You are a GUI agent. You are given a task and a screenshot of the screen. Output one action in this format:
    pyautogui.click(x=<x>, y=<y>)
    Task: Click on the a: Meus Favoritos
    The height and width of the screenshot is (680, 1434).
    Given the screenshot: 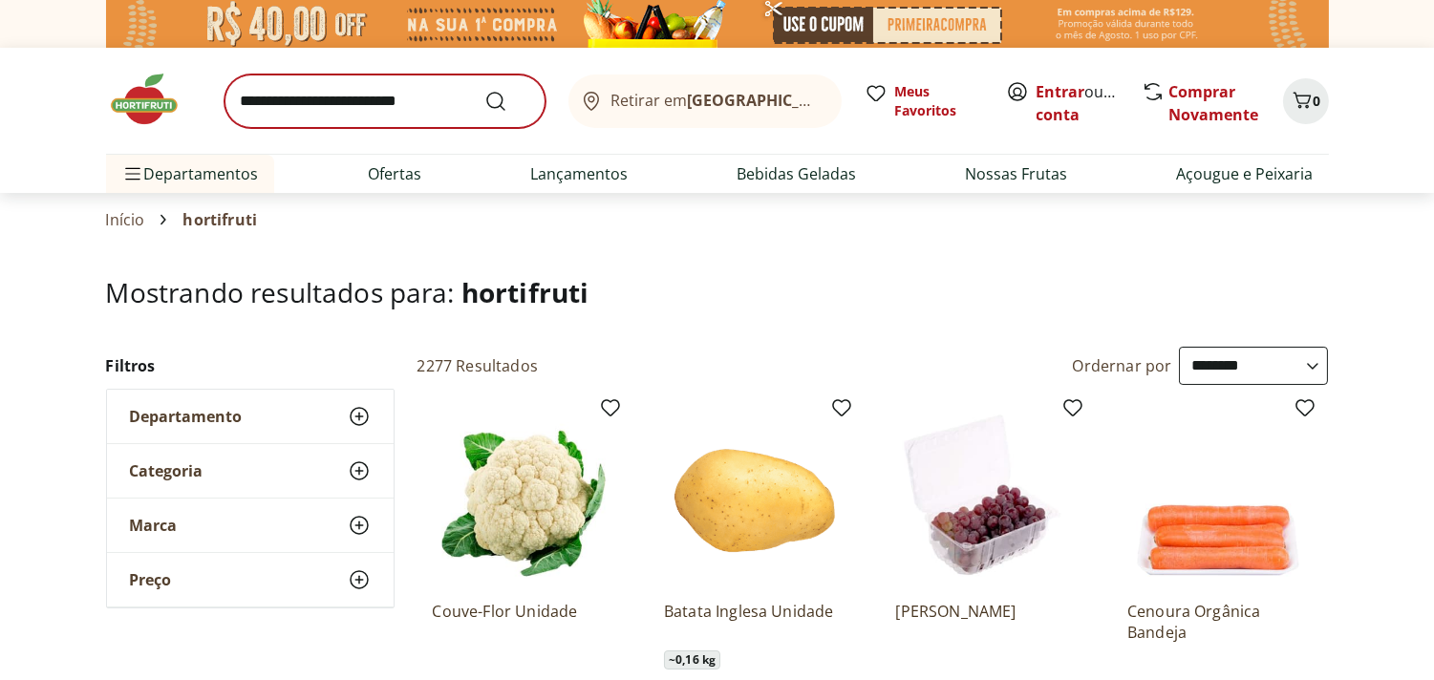 What is the action you would take?
    pyautogui.click(x=924, y=101)
    